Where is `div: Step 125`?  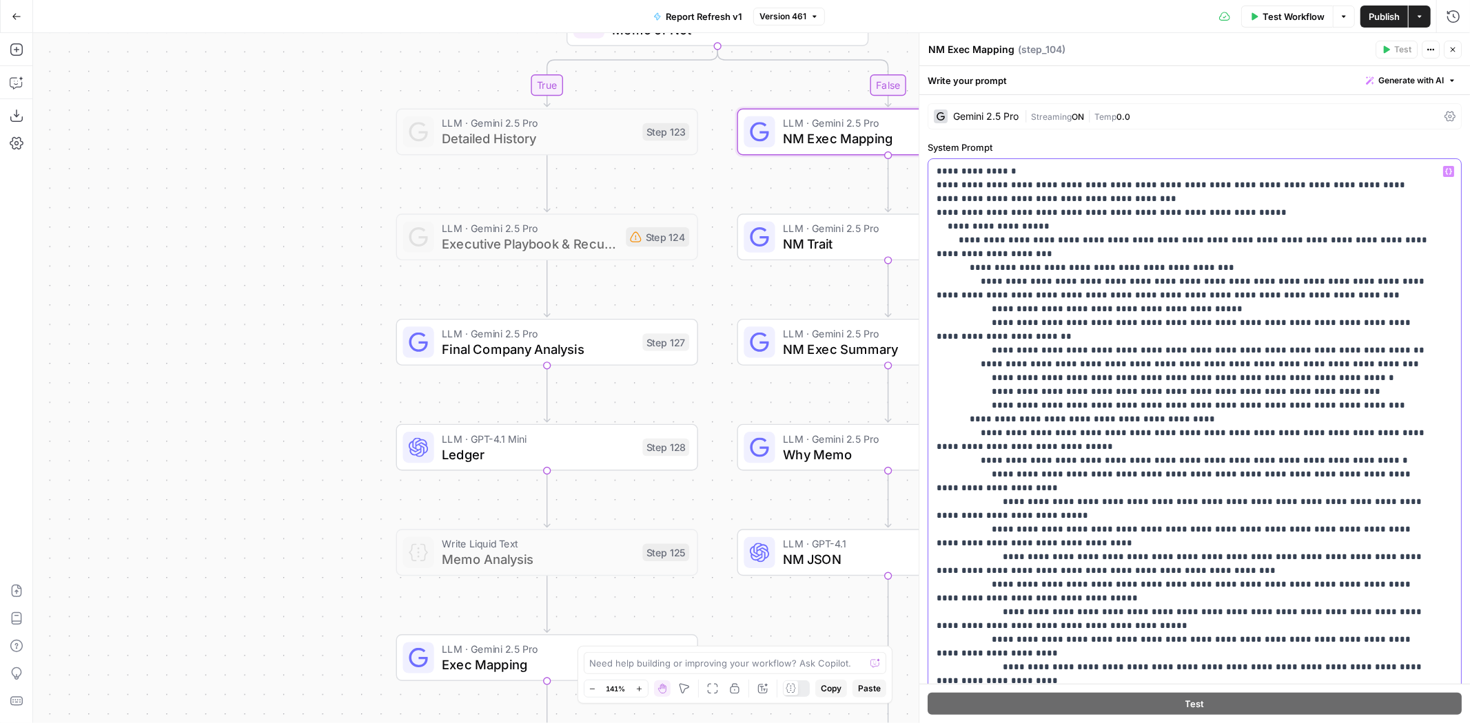 div: Step 125 is located at coordinates (666, 553).